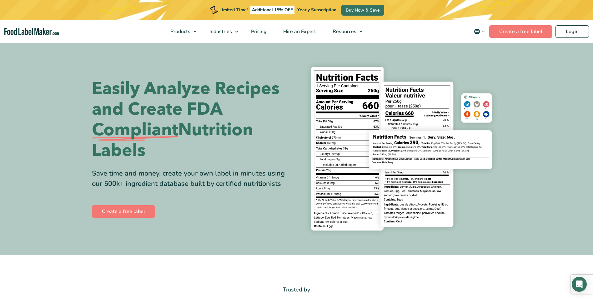 Image resolution: width=593 pixels, height=298 pixels. Describe the element at coordinates (220, 32) in the screenshot. I see `span: Industries` at that location.